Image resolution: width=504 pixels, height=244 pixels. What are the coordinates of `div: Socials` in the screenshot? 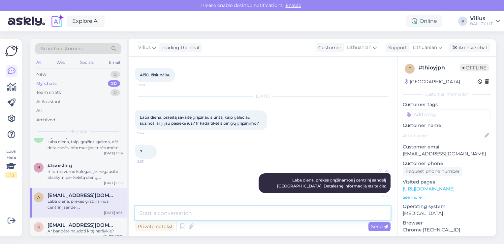 It's located at (87, 62).